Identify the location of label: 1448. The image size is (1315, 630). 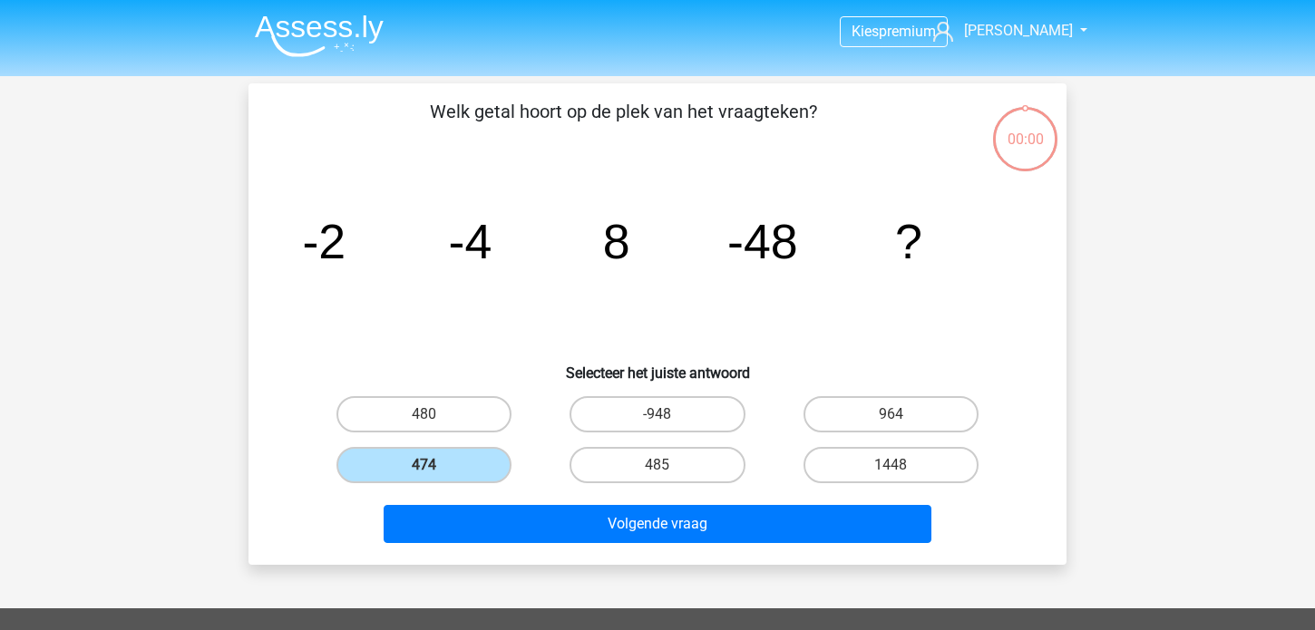
(890, 465).